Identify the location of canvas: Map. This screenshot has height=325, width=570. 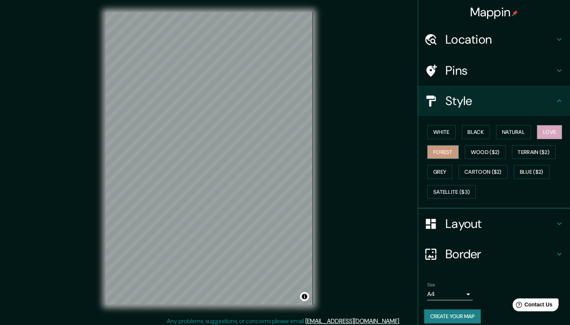
(209, 159).